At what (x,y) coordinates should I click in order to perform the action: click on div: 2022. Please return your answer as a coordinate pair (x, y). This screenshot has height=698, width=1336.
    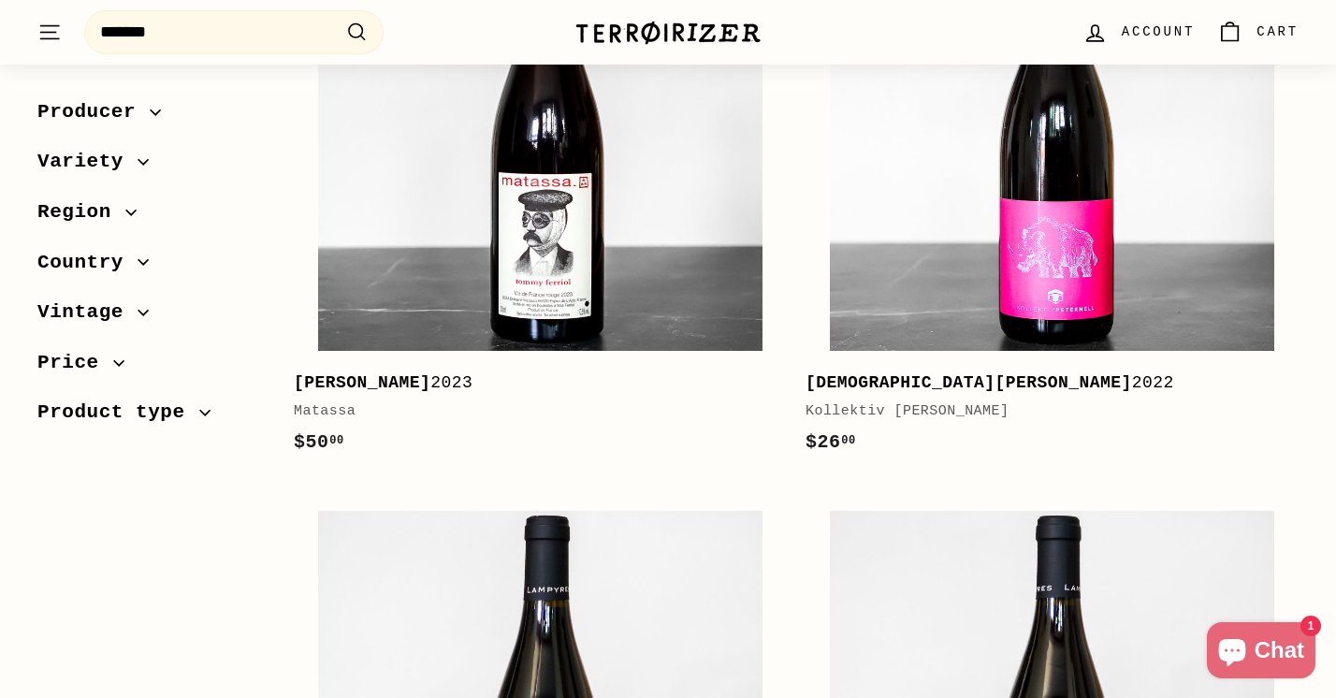
    Looking at the image, I should click on (1042, 383).